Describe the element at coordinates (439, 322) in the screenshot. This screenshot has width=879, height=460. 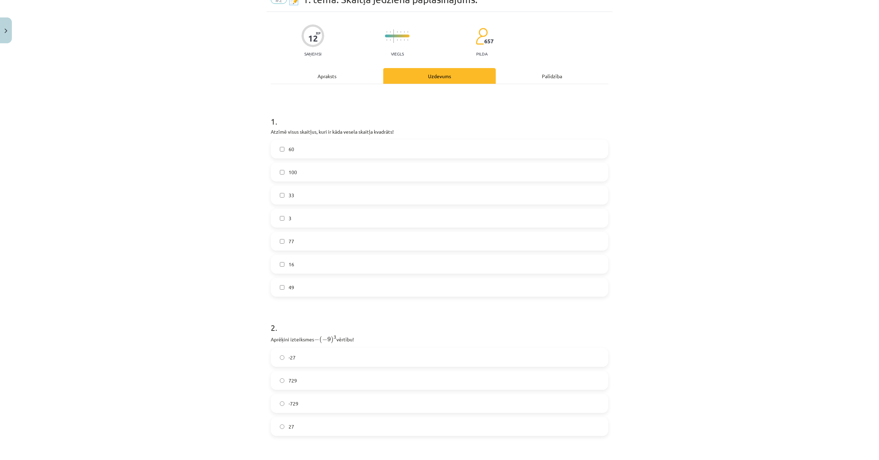
I see `h1: 2 .` at that location.